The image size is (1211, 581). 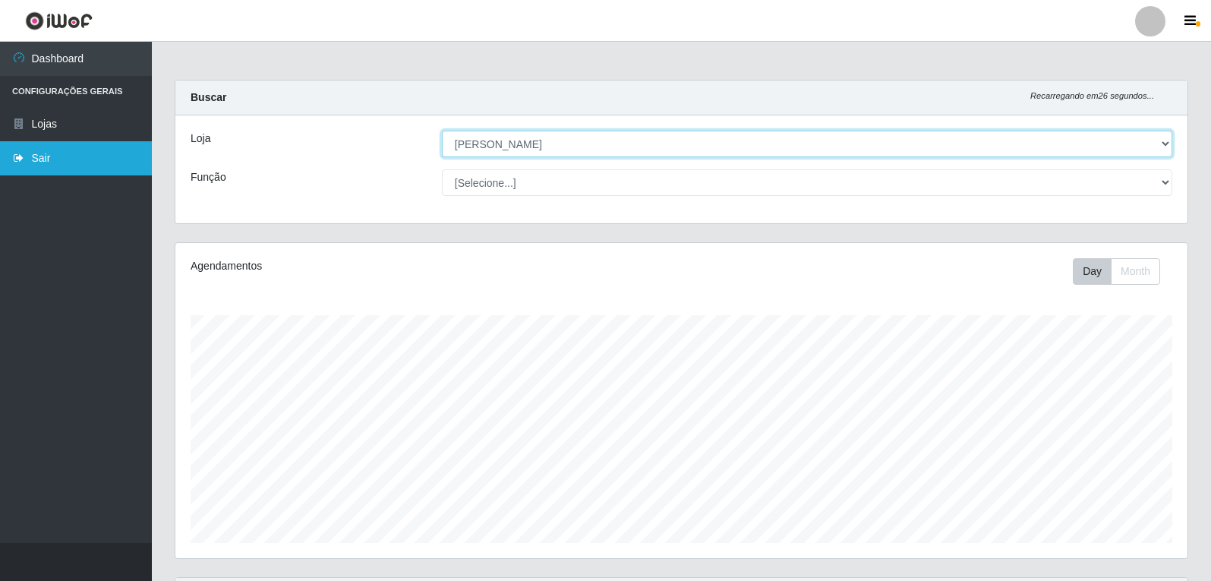 I want to click on label: Loja, so click(x=201, y=138).